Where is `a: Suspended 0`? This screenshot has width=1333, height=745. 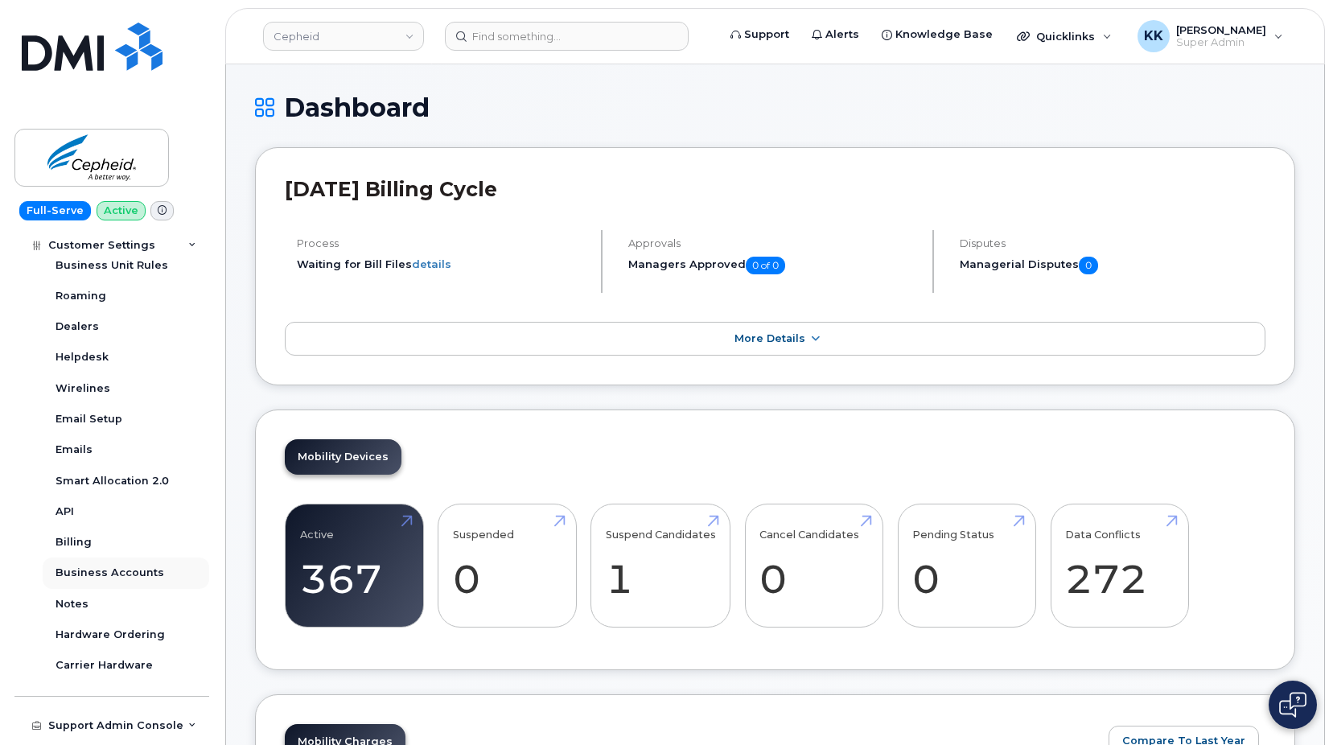 a: Suspended 0 is located at coordinates (507, 566).